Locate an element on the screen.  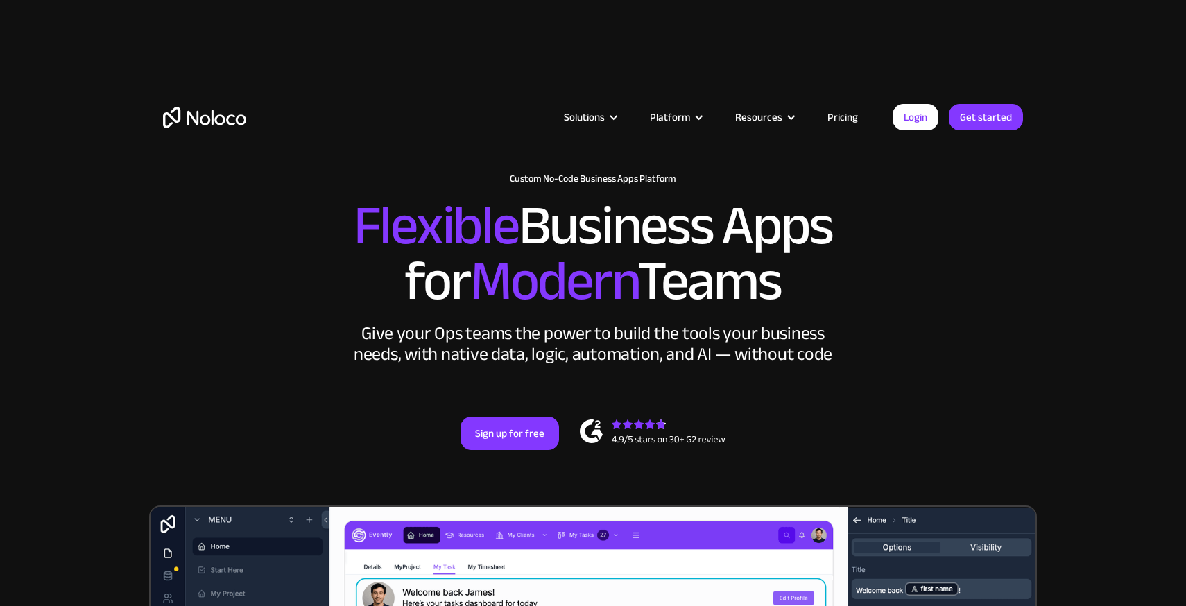
div: Give your Ops teams the power to build the tools your business needs, with native data, logic, au... is located at coordinates (593, 344).